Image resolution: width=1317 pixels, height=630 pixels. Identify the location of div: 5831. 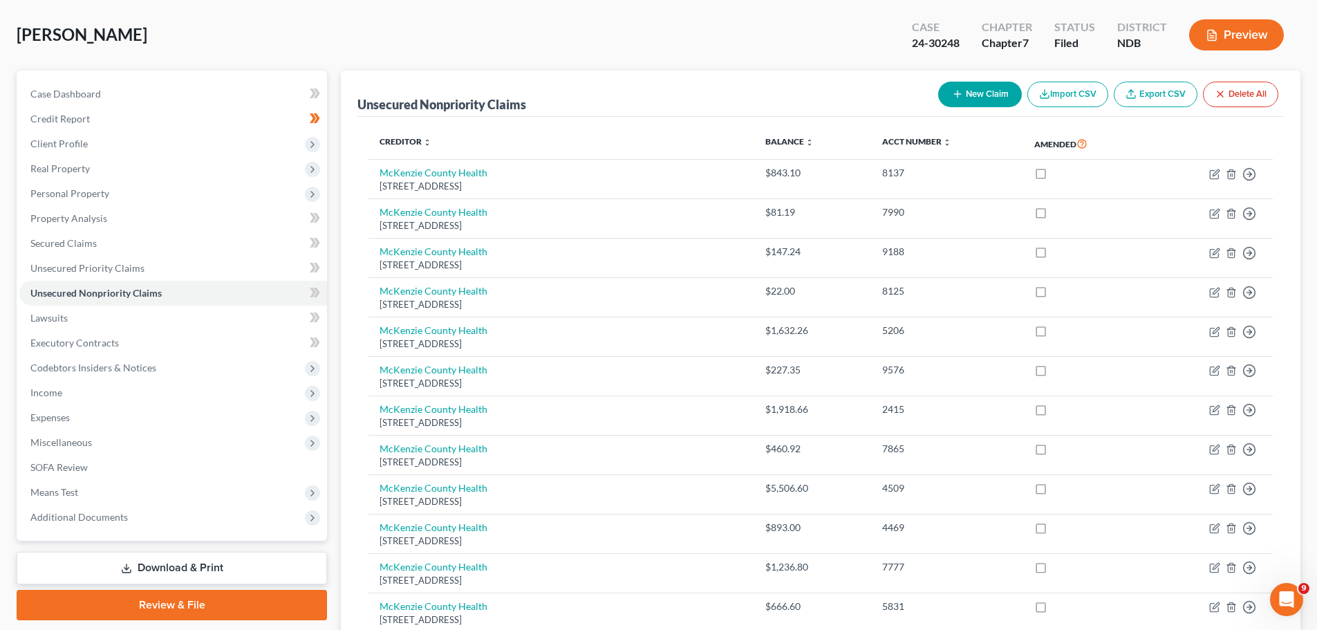
(947, 607).